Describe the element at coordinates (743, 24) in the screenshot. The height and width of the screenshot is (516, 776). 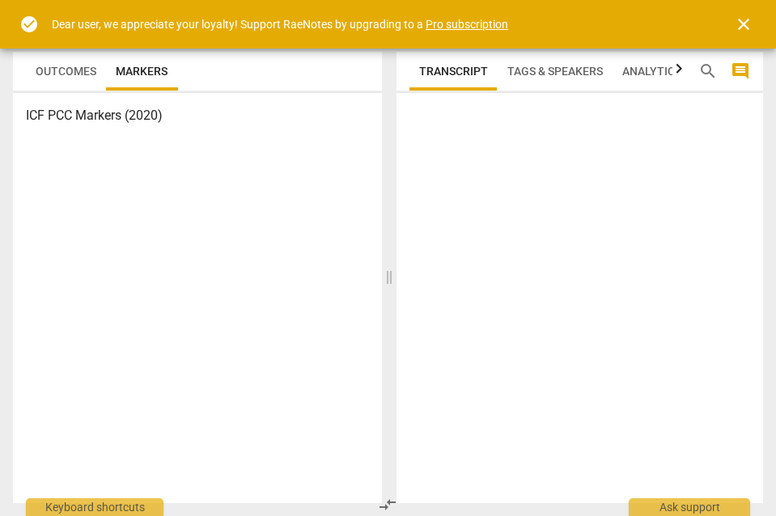
I see `button: Close` at that location.